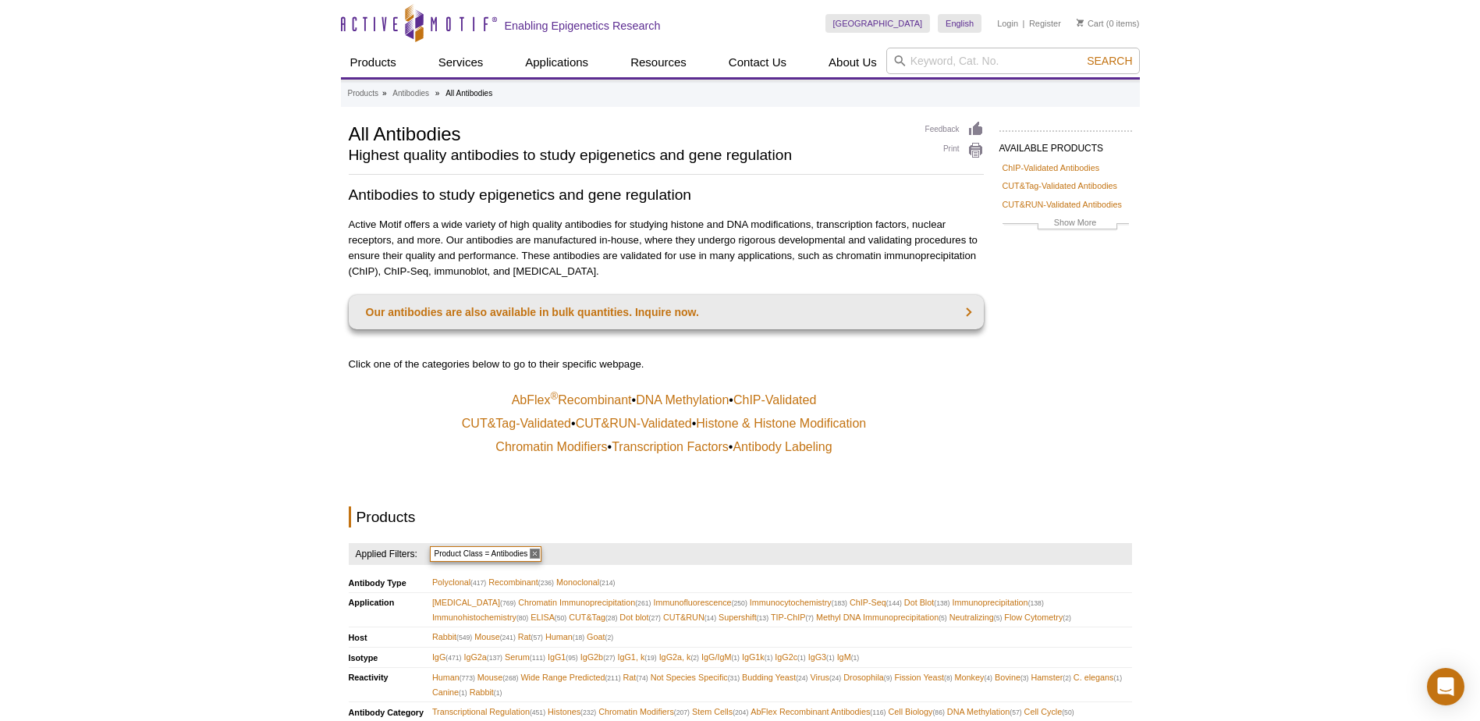 The image size is (1480, 721). Describe the element at coordinates (611, 618) in the screenshot. I see `span: (28)` at that location.